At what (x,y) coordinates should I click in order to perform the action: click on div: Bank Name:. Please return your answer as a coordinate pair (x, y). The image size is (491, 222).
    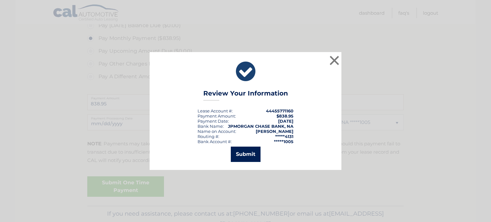
    Looking at the image, I should click on (211, 126).